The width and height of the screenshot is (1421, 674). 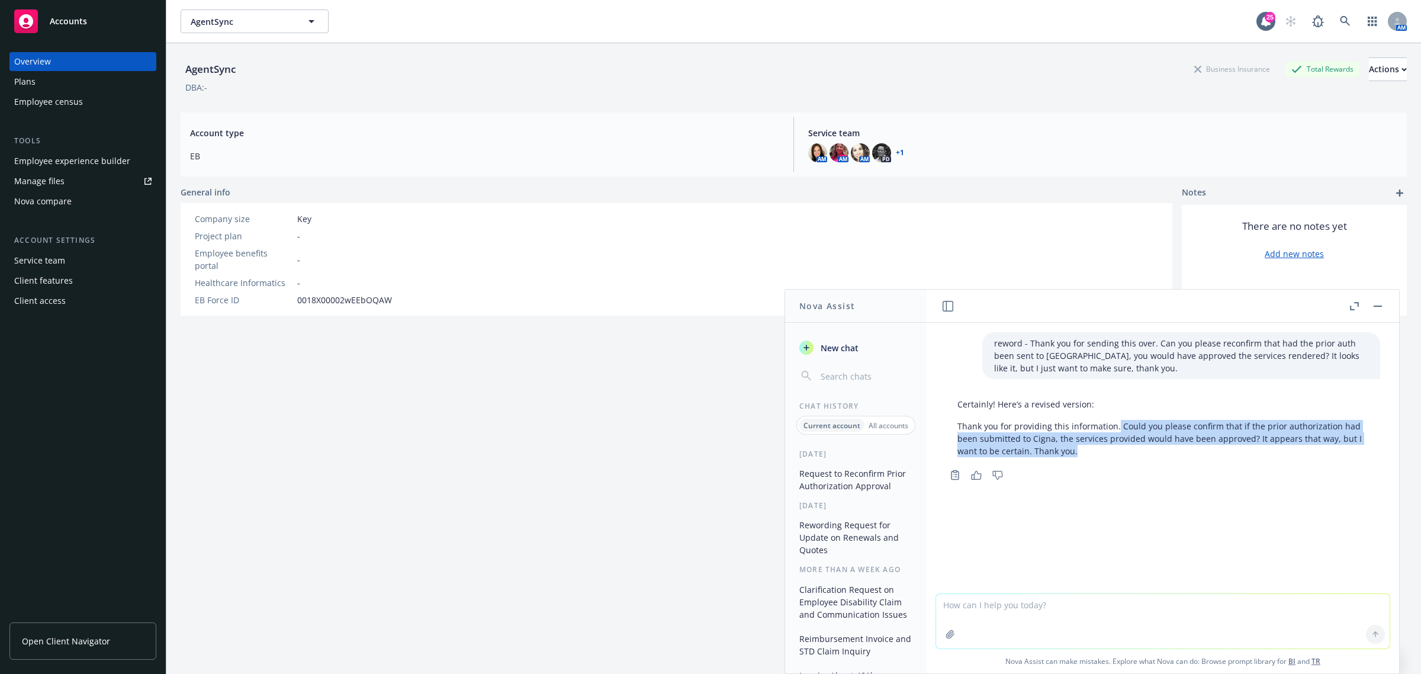 I want to click on div: AgentSync, so click(x=210, y=69).